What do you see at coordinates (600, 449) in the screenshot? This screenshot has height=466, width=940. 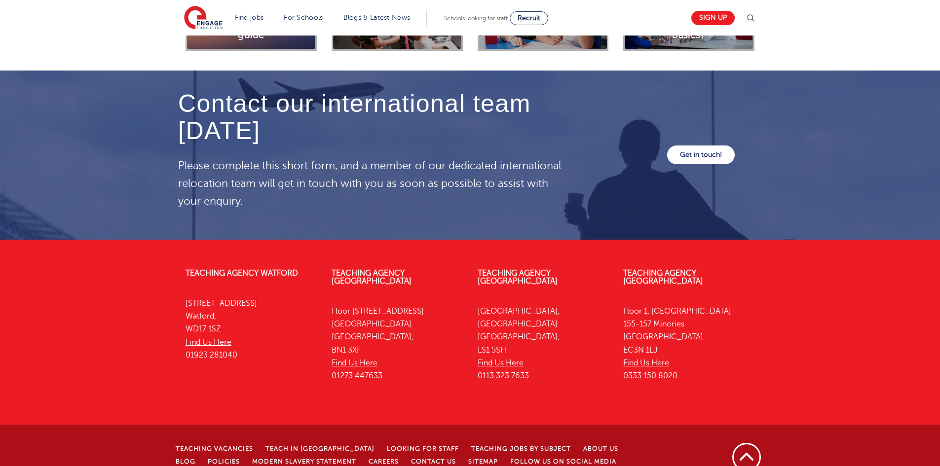 I see `a: About Us` at bounding box center [600, 449].